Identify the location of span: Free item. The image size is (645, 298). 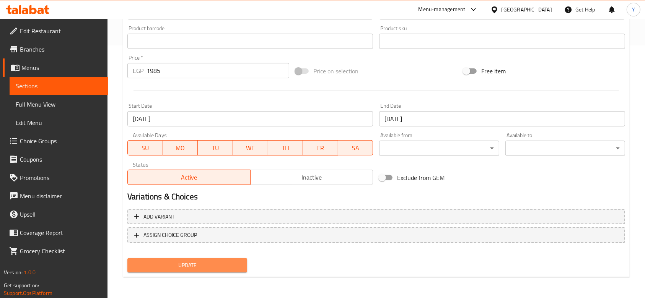
(494, 71).